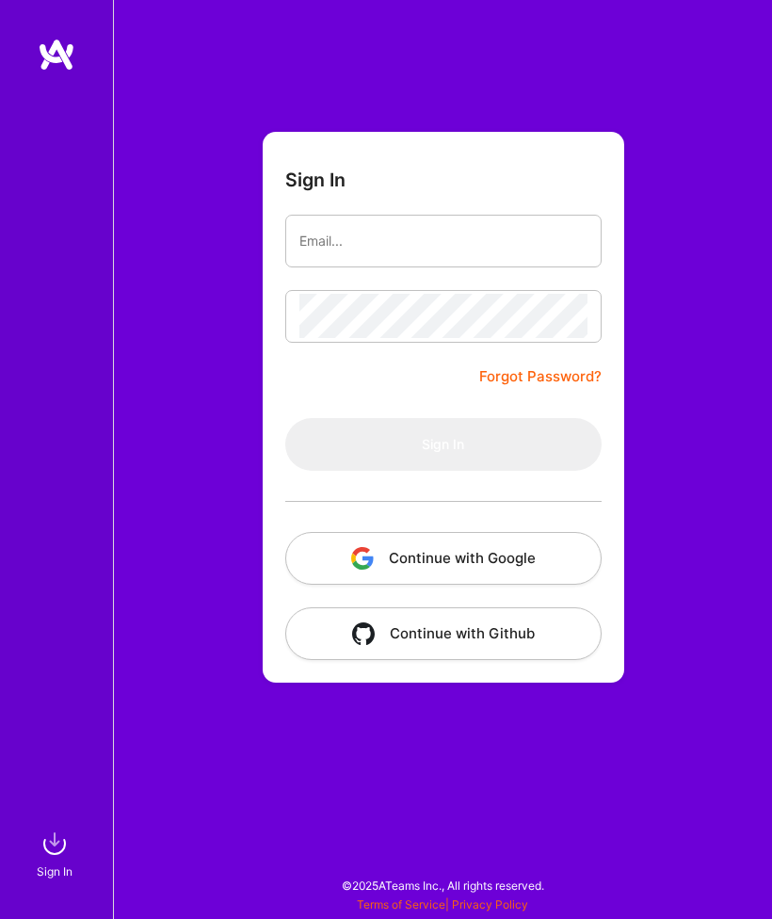 Image resolution: width=772 pixels, height=919 pixels. What do you see at coordinates (443, 444) in the screenshot?
I see `button: Sign In` at bounding box center [443, 444].